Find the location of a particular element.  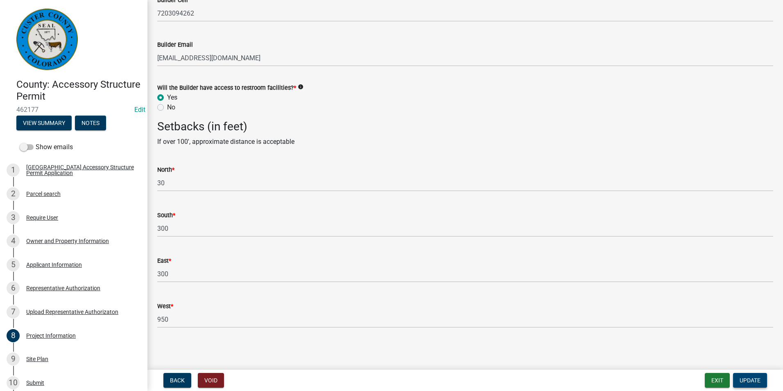

div: Submit is located at coordinates (35, 383).